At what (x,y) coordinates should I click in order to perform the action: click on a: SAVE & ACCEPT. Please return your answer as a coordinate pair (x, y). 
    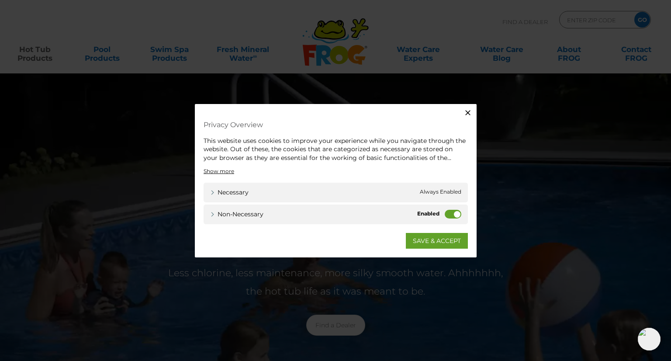
    Looking at the image, I should click on (437, 241).